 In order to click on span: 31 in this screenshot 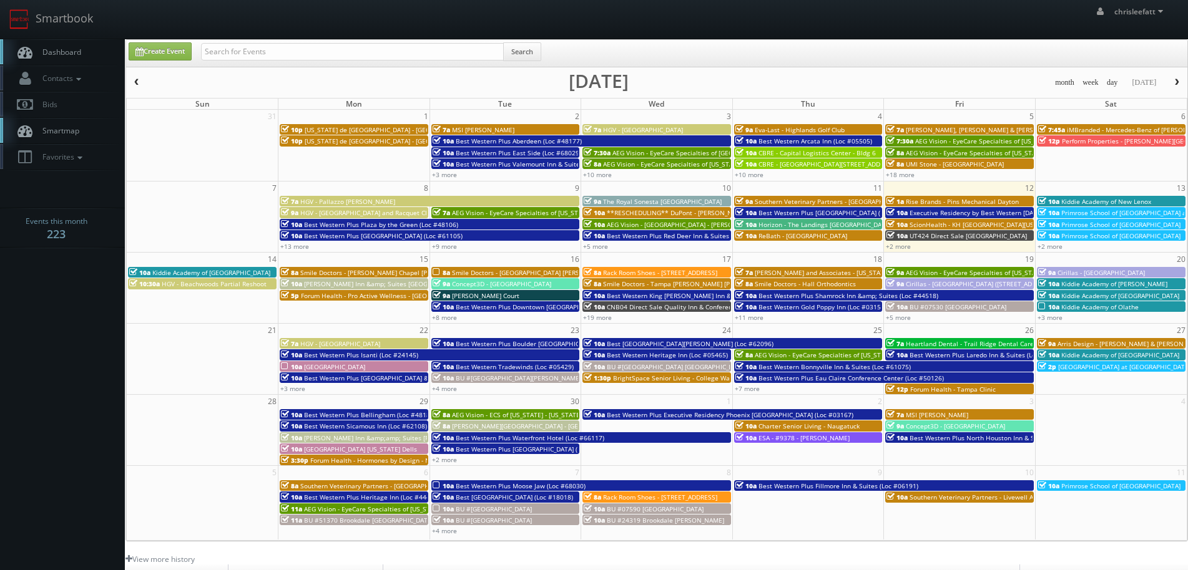, I will do `click(272, 116)`.